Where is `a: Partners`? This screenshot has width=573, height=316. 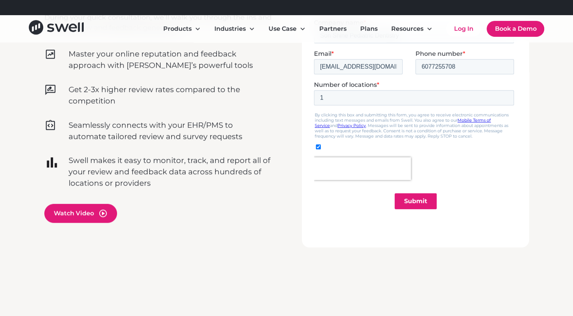
a: Partners is located at coordinates (333, 29).